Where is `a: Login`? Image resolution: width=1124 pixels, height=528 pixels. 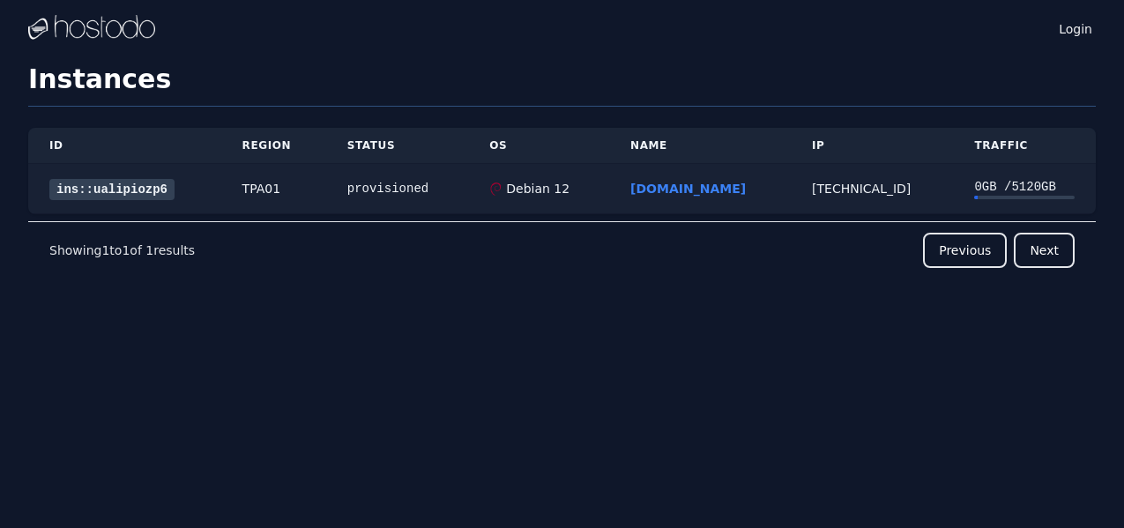 a: Login is located at coordinates (1075, 27).